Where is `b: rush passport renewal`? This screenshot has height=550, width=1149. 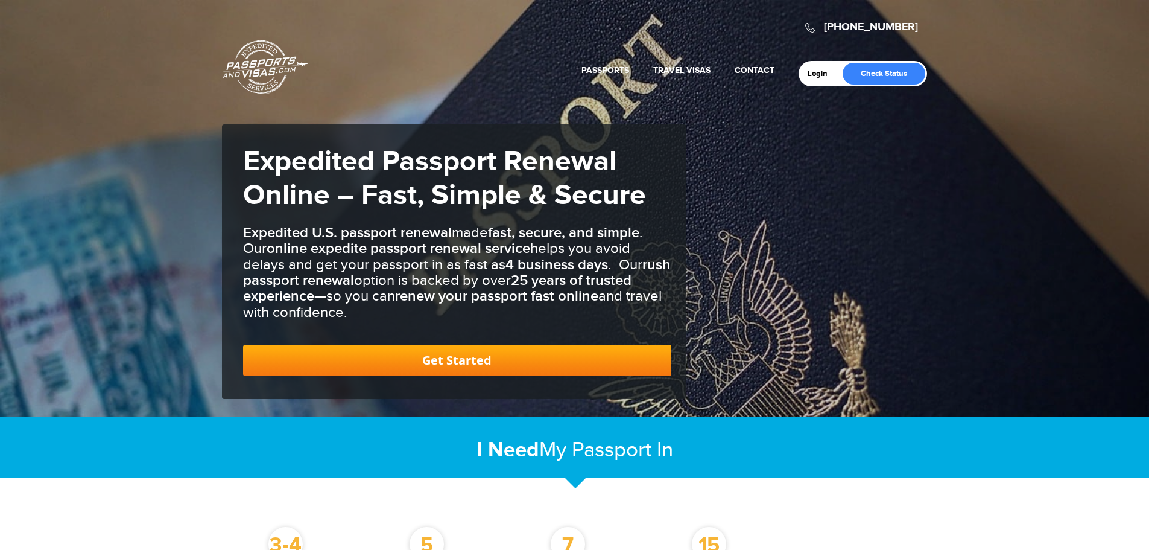
b: rush passport renewal is located at coordinates (457, 272).